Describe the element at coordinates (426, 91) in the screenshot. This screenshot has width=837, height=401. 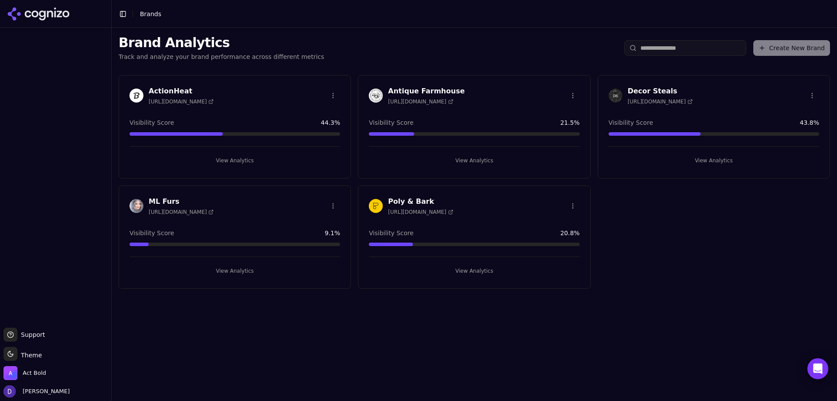
I see `h3: Antique Farmhouse` at that location.